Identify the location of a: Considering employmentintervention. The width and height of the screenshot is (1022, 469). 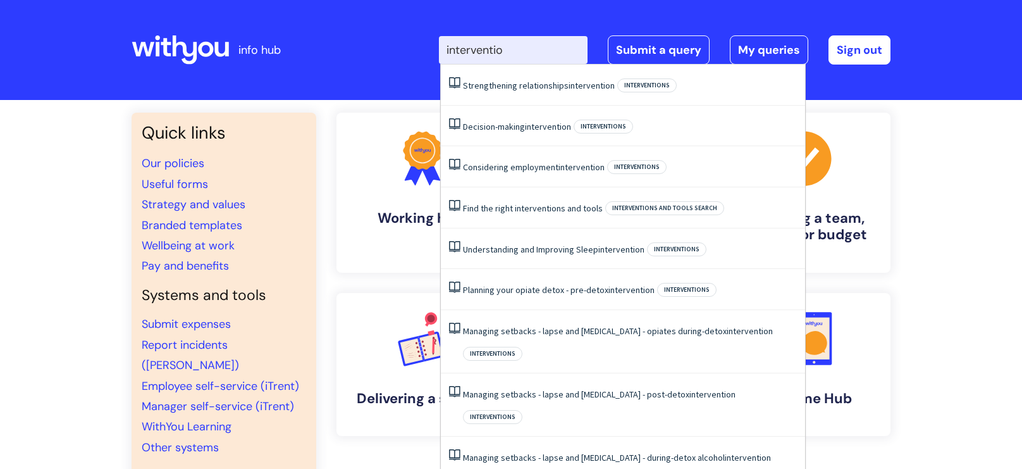
(534, 167).